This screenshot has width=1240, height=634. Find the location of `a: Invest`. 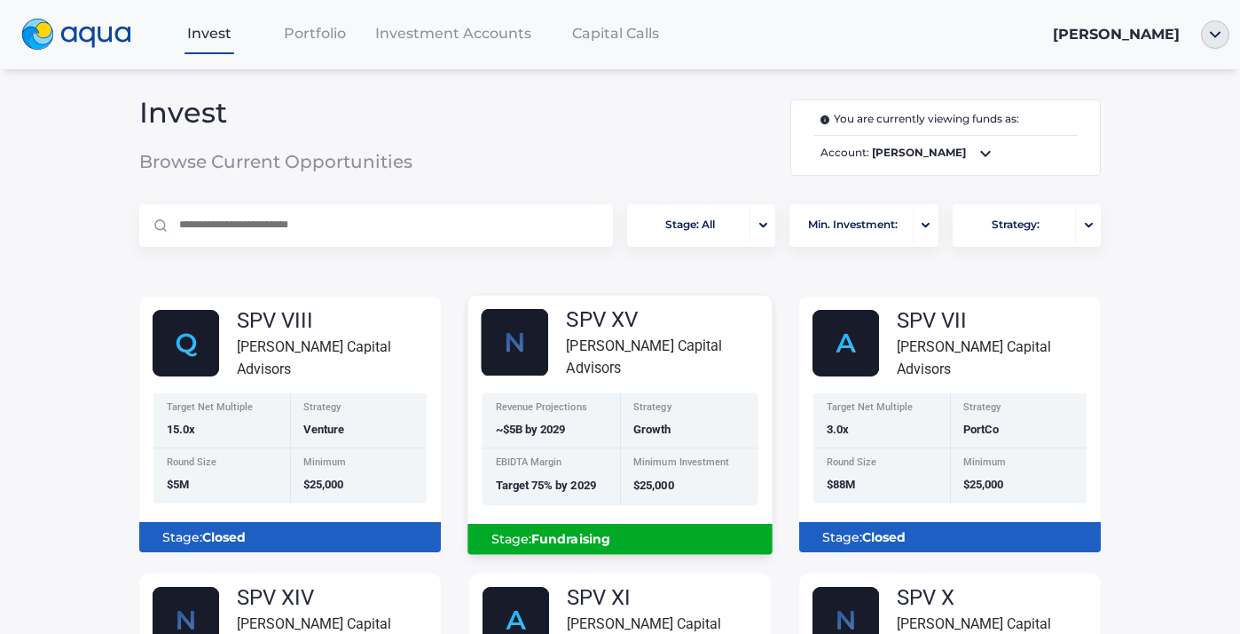

a: Invest is located at coordinates (209, 33).